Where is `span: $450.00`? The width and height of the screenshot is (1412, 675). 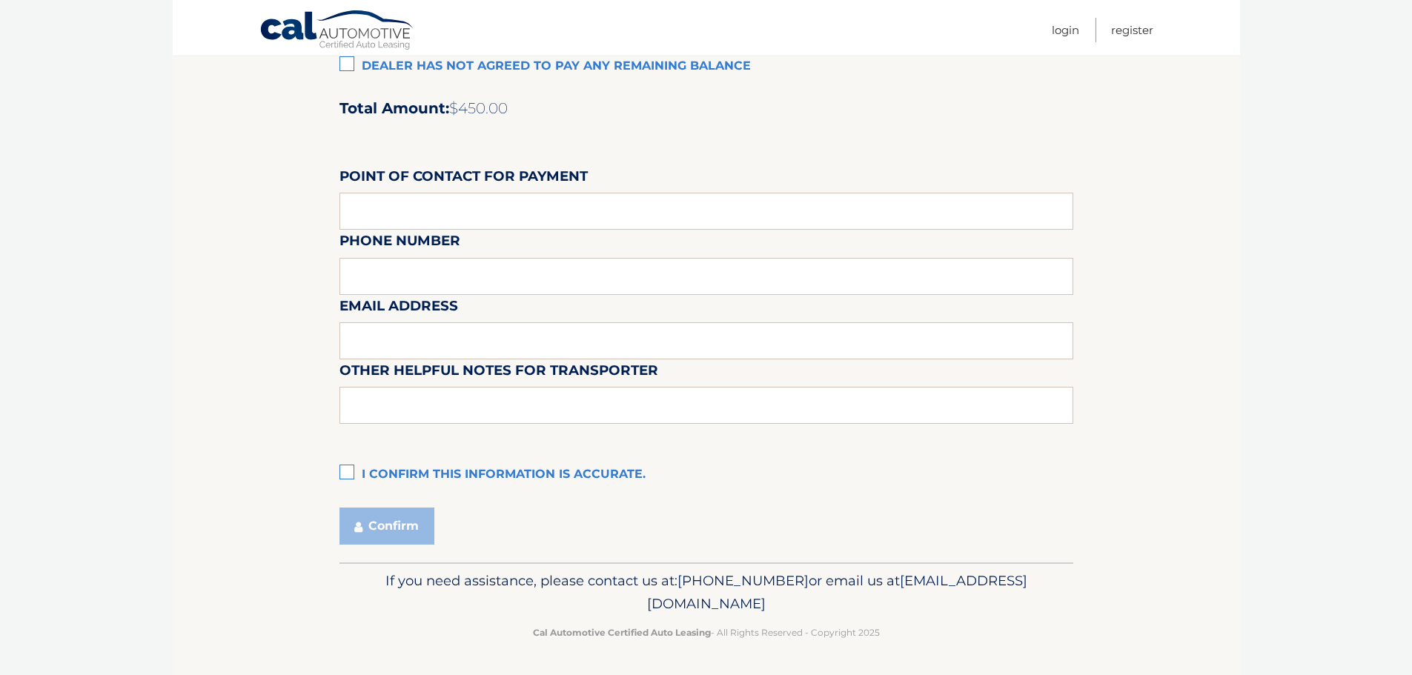
span: $450.00 is located at coordinates (478, 108).